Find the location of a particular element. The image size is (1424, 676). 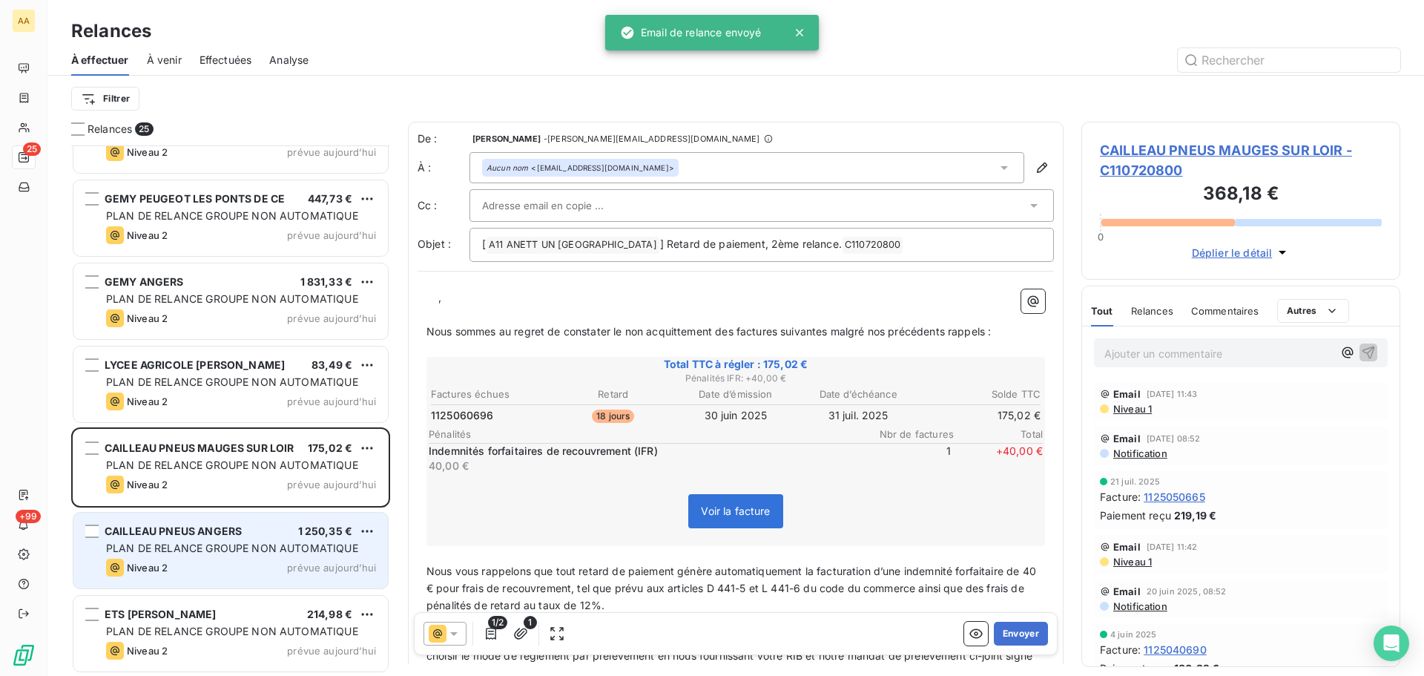

td: 30 juin 2025 is located at coordinates (735, 415).